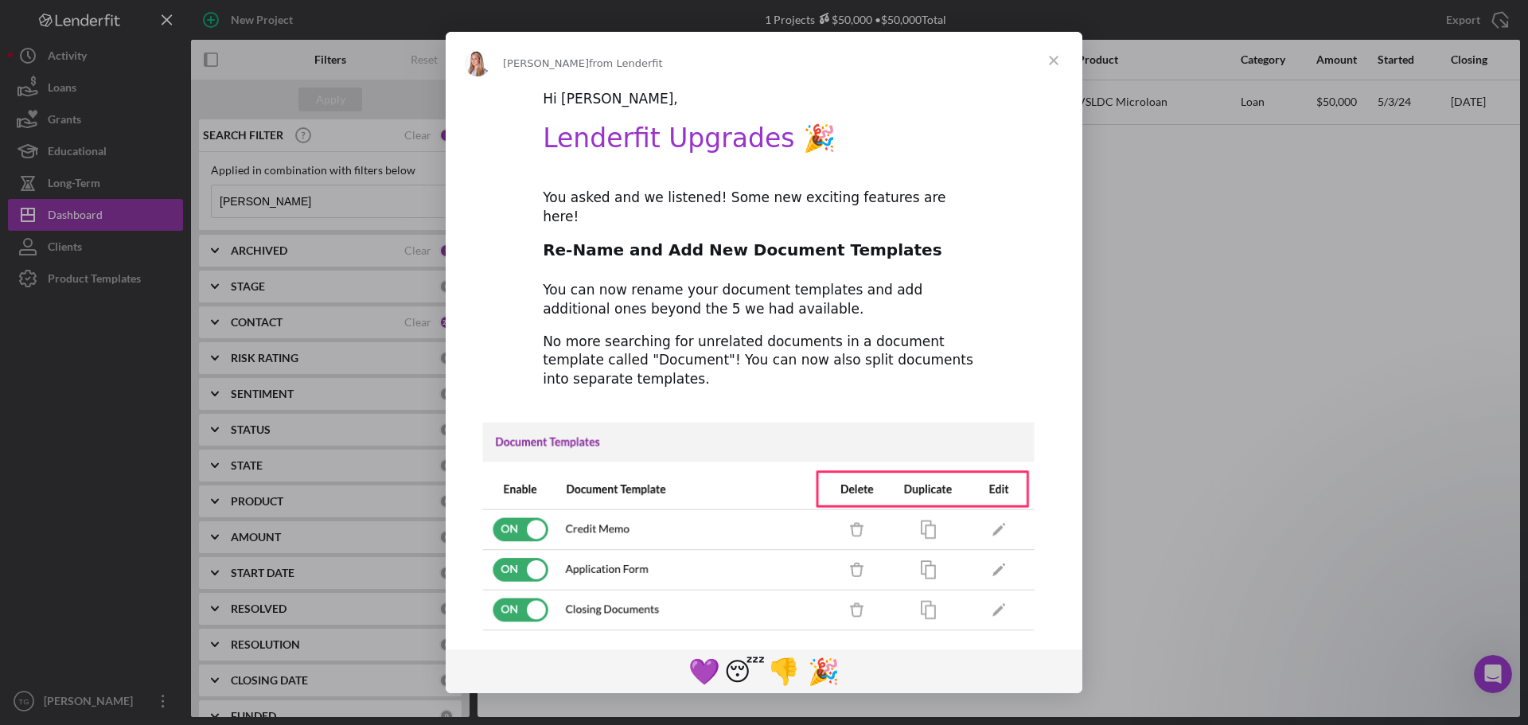 The width and height of the screenshot is (1528, 725). I want to click on img: Profile image for Allison, so click(478, 64).